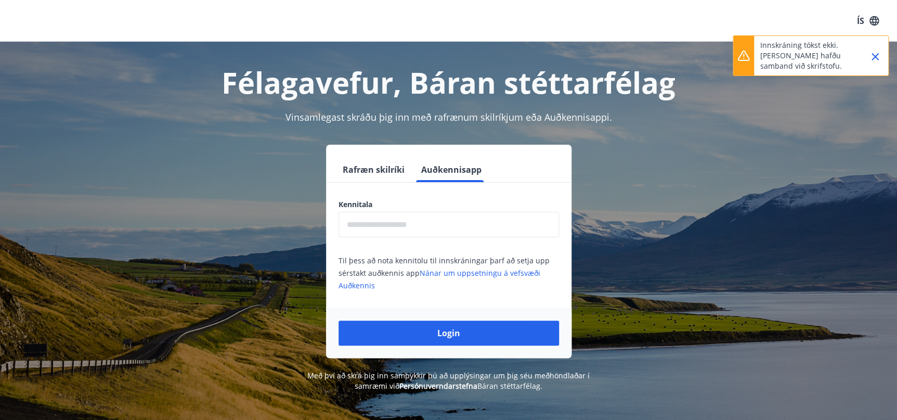  Describe the element at coordinates (449, 204) in the screenshot. I see `label: Kennitala` at that location.